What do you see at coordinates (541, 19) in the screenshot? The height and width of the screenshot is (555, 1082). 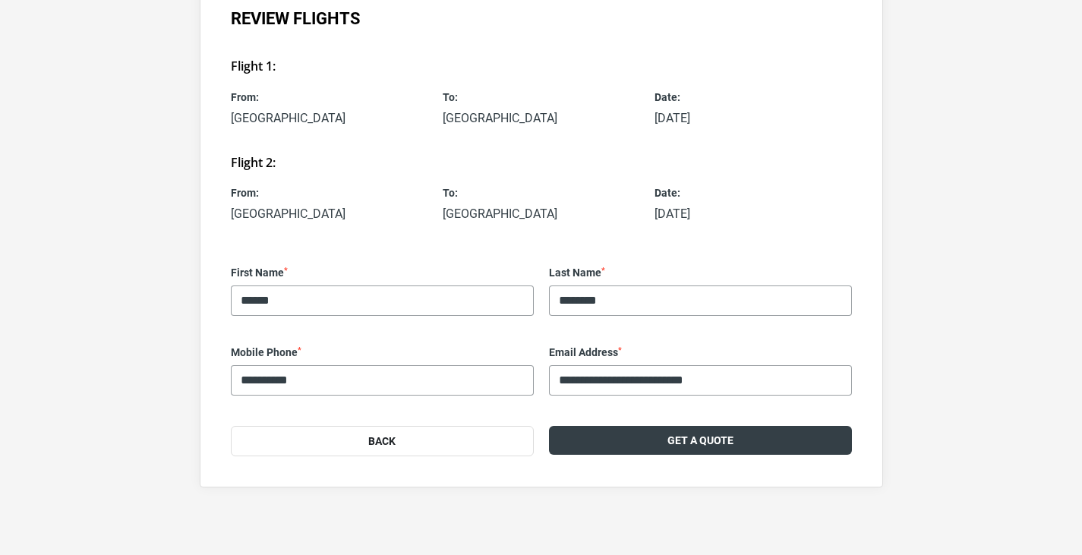 I see `h1: Review Flights` at bounding box center [541, 19].